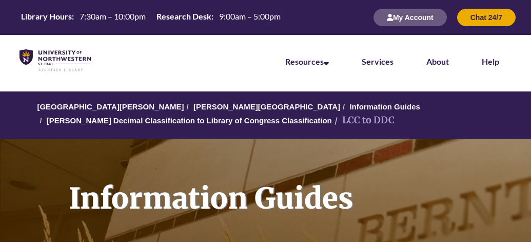 The height and width of the screenshot is (242, 531). I want to click on button: Chat 24/7, so click(486, 17).